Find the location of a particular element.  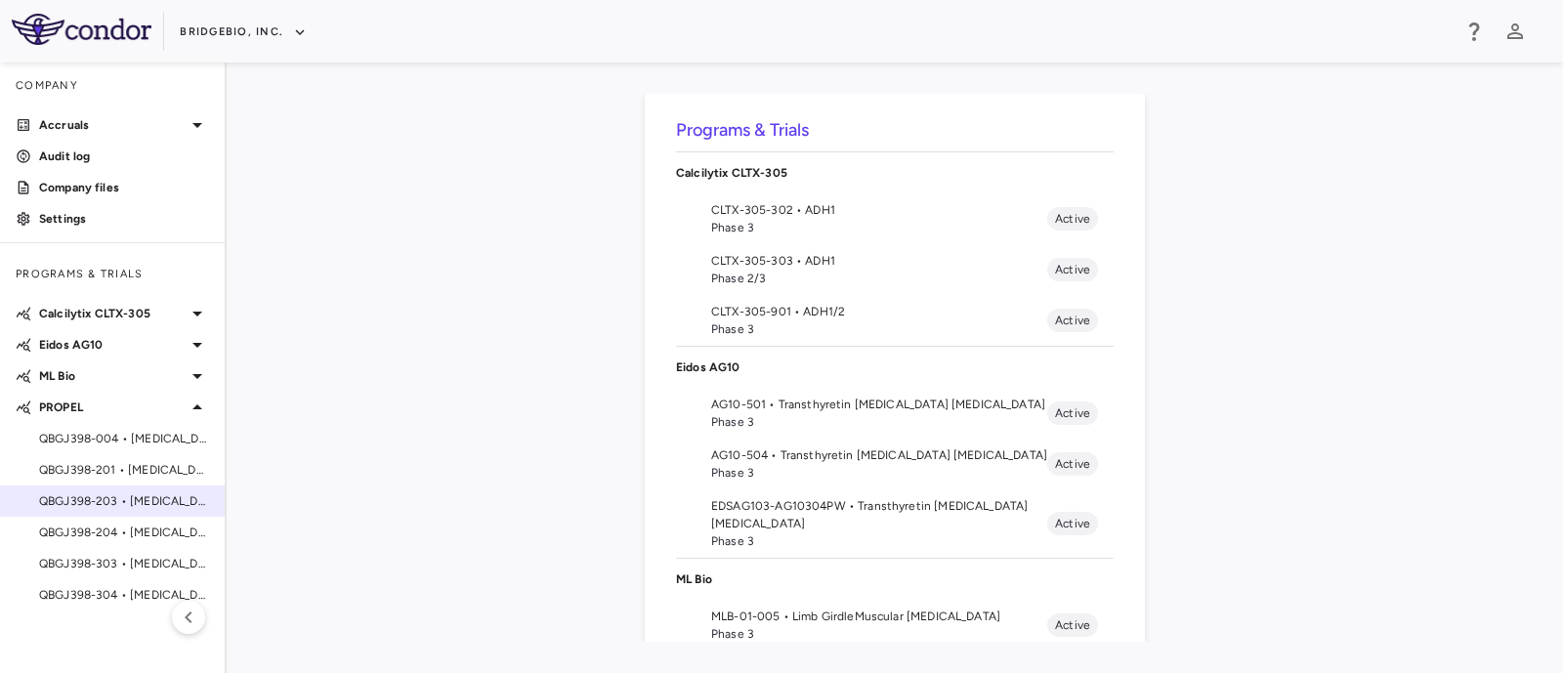

li: CLTX-305-303 • ADH1Phase 2/3Active is located at coordinates (895, 270).